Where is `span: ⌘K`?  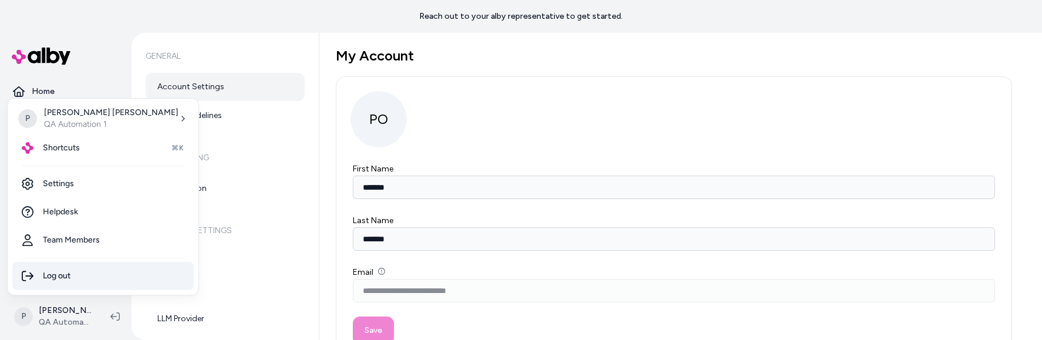
span: ⌘K is located at coordinates (178, 148).